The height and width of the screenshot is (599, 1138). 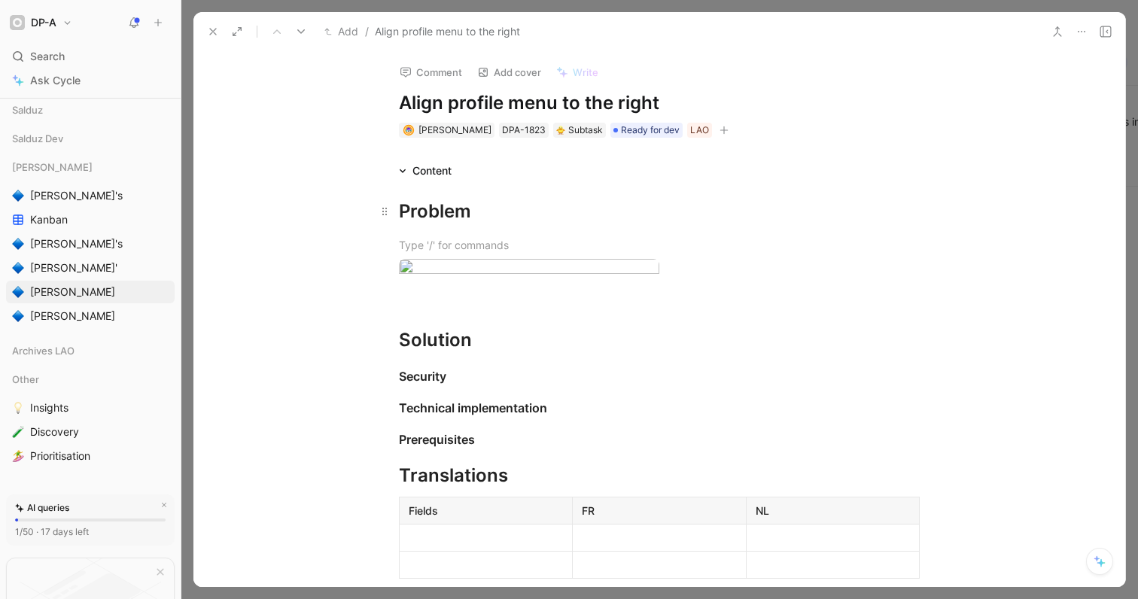 What do you see at coordinates (447, 32) in the screenshot?
I see `span: Align profile menu to the right` at bounding box center [447, 32].